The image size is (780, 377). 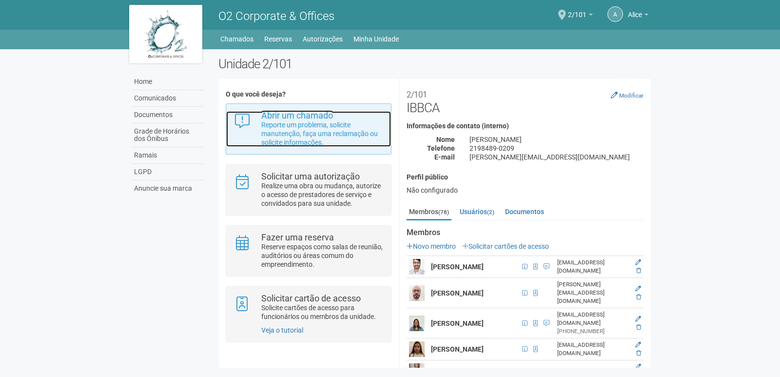 I want to click on a: Minha Unidade, so click(x=376, y=39).